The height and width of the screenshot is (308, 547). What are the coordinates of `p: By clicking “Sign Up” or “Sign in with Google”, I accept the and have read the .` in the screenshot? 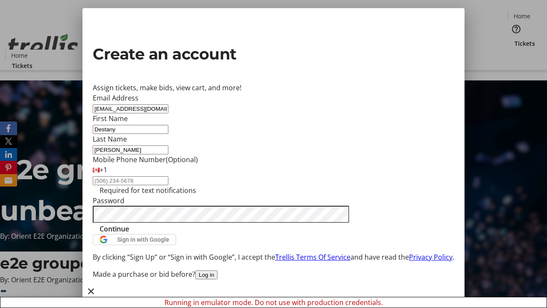 It's located at (273, 257).